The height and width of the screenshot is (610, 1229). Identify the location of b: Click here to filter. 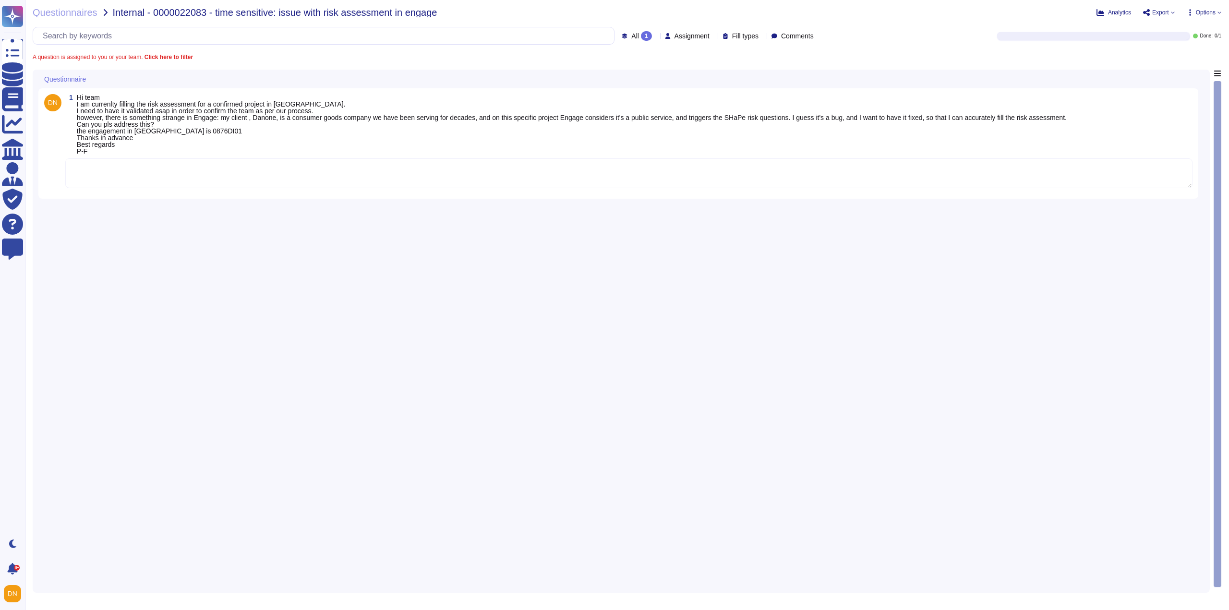
(168, 57).